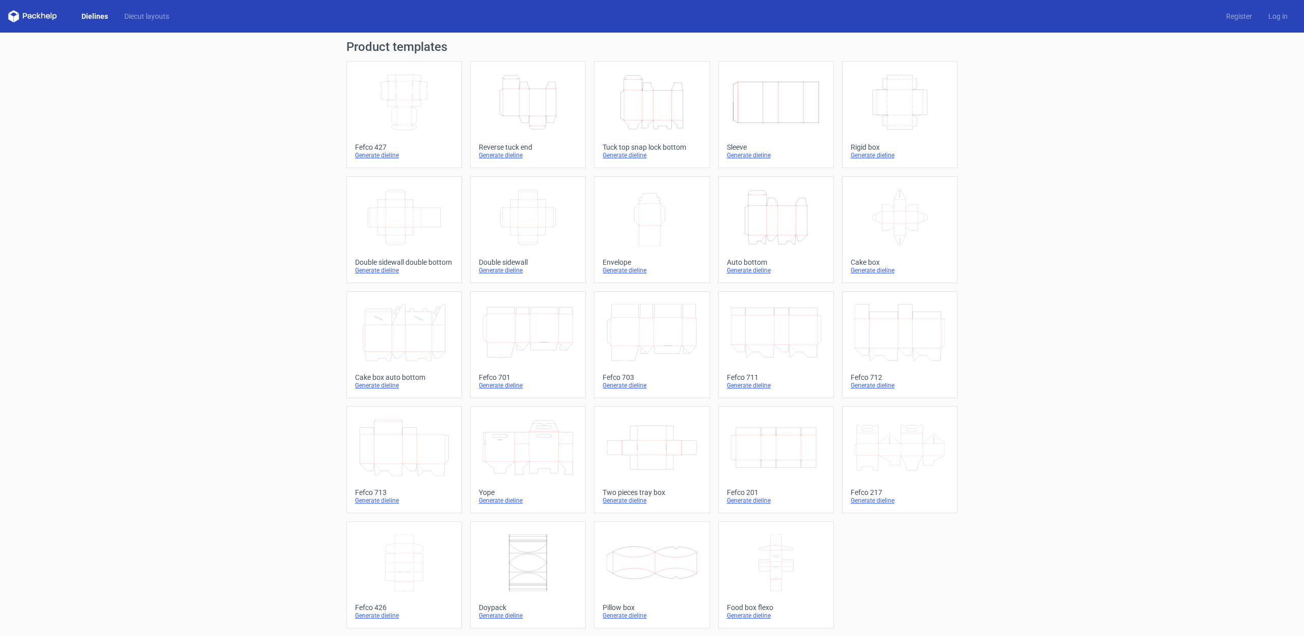  What do you see at coordinates (776, 345) in the screenshot?
I see `a: Fefco 711Generate dieline` at bounding box center [776, 345].